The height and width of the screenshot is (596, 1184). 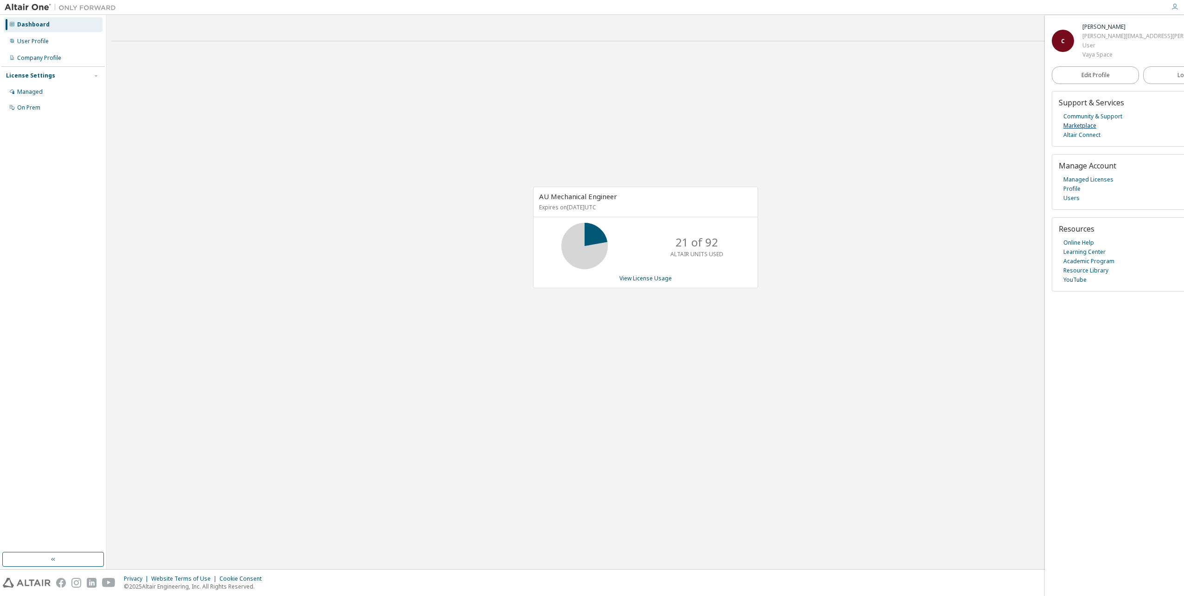 What do you see at coordinates (1082, 135) in the screenshot?
I see `a: Altair Connect` at bounding box center [1082, 135].